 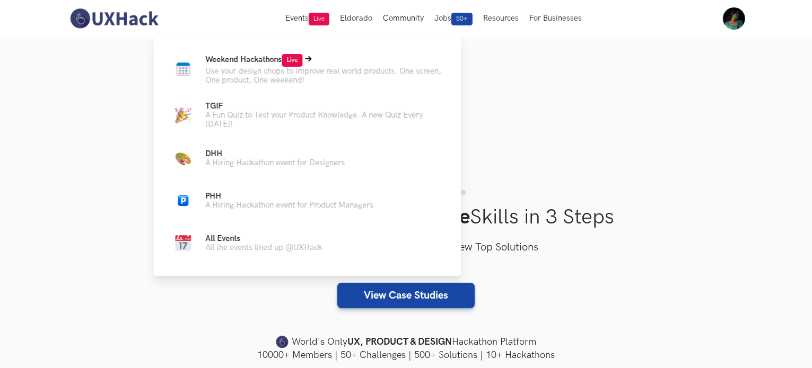 What do you see at coordinates (462, 19) in the screenshot?
I see `span: 50+` at bounding box center [462, 19].